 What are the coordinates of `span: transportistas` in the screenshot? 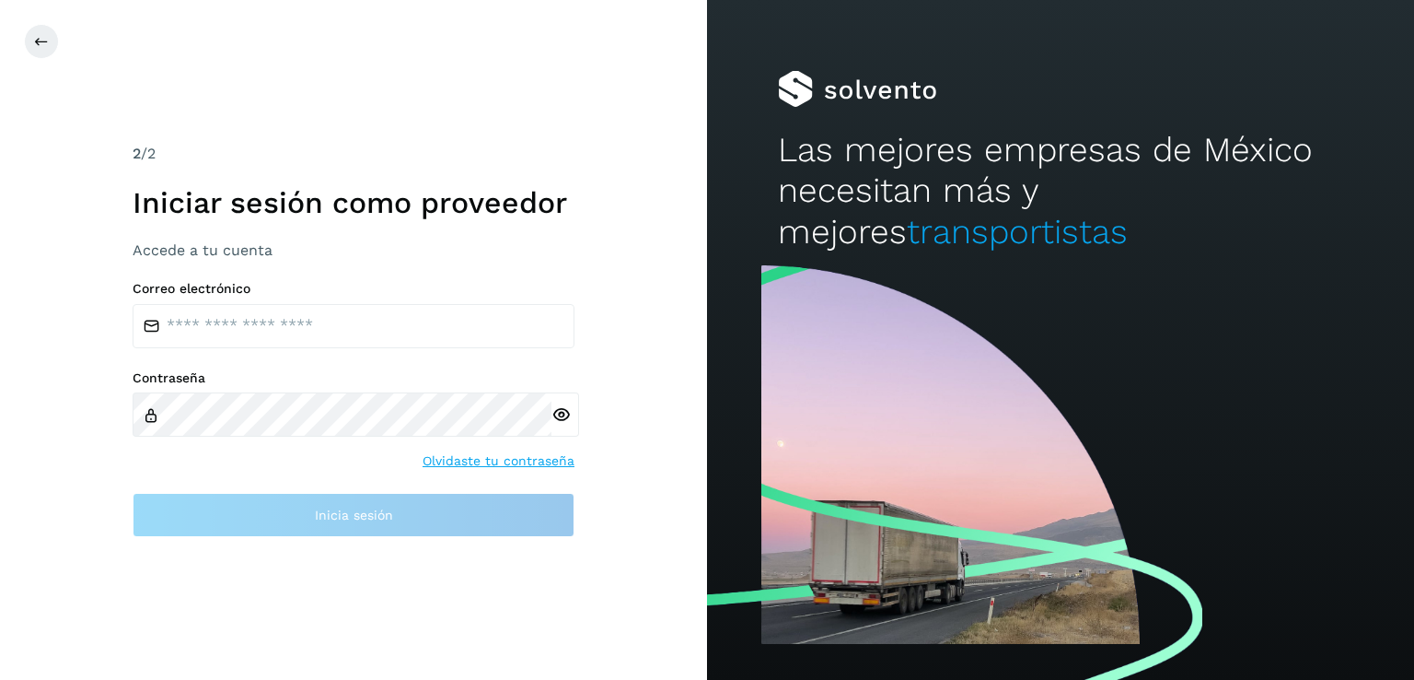 It's located at (1018, 231).